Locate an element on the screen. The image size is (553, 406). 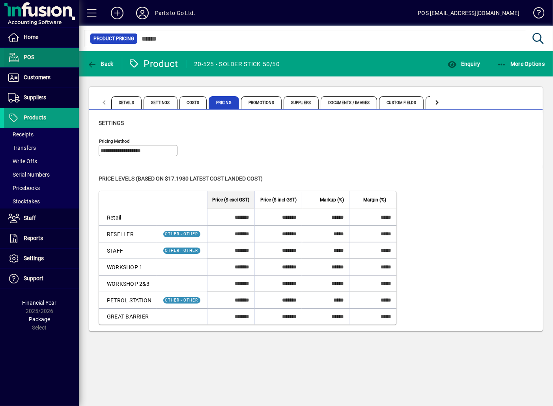
span: Stocktakes is located at coordinates (24, 201).